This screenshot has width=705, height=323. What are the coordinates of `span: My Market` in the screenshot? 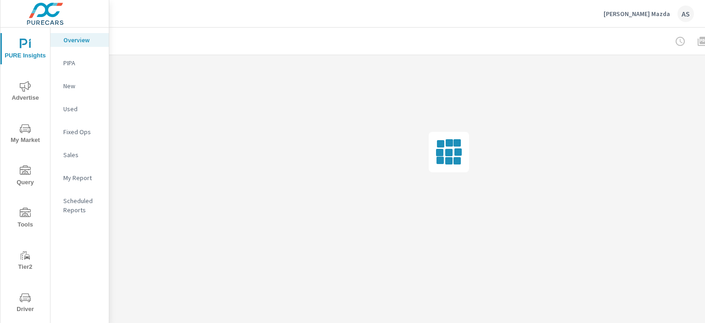 It's located at (25, 134).